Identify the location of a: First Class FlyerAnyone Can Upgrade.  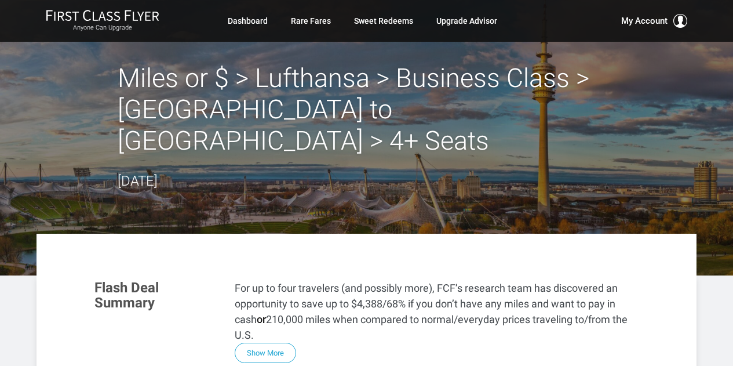
(103, 21).